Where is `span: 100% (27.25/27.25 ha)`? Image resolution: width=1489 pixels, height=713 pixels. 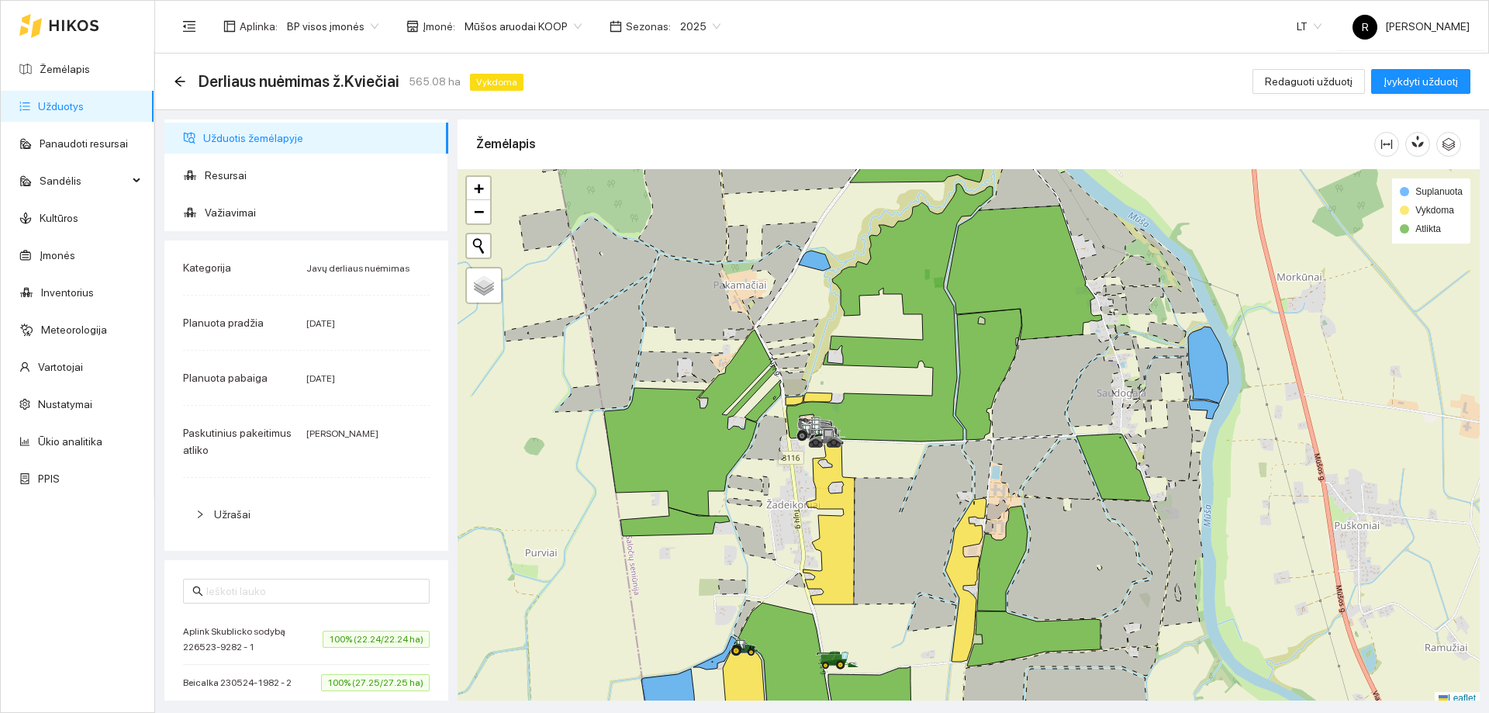 span: 100% (27.25/27.25 ha) is located at coordinates (375, 683).